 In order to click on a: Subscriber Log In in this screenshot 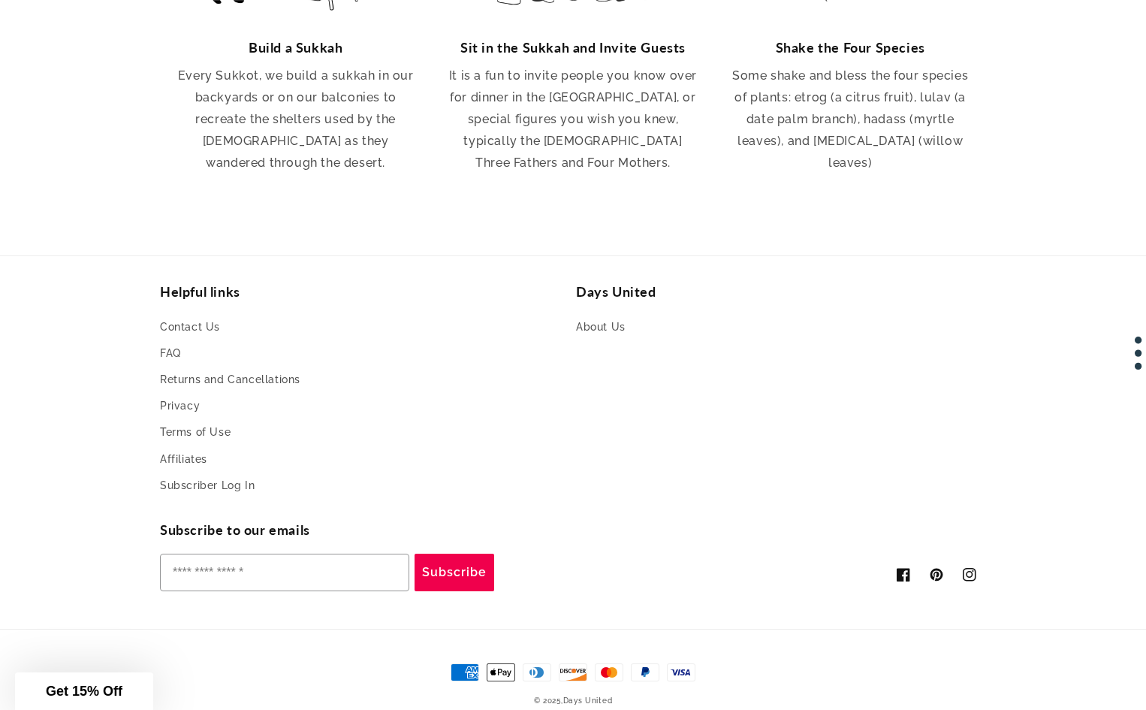, I will do `click(207, 485)`.